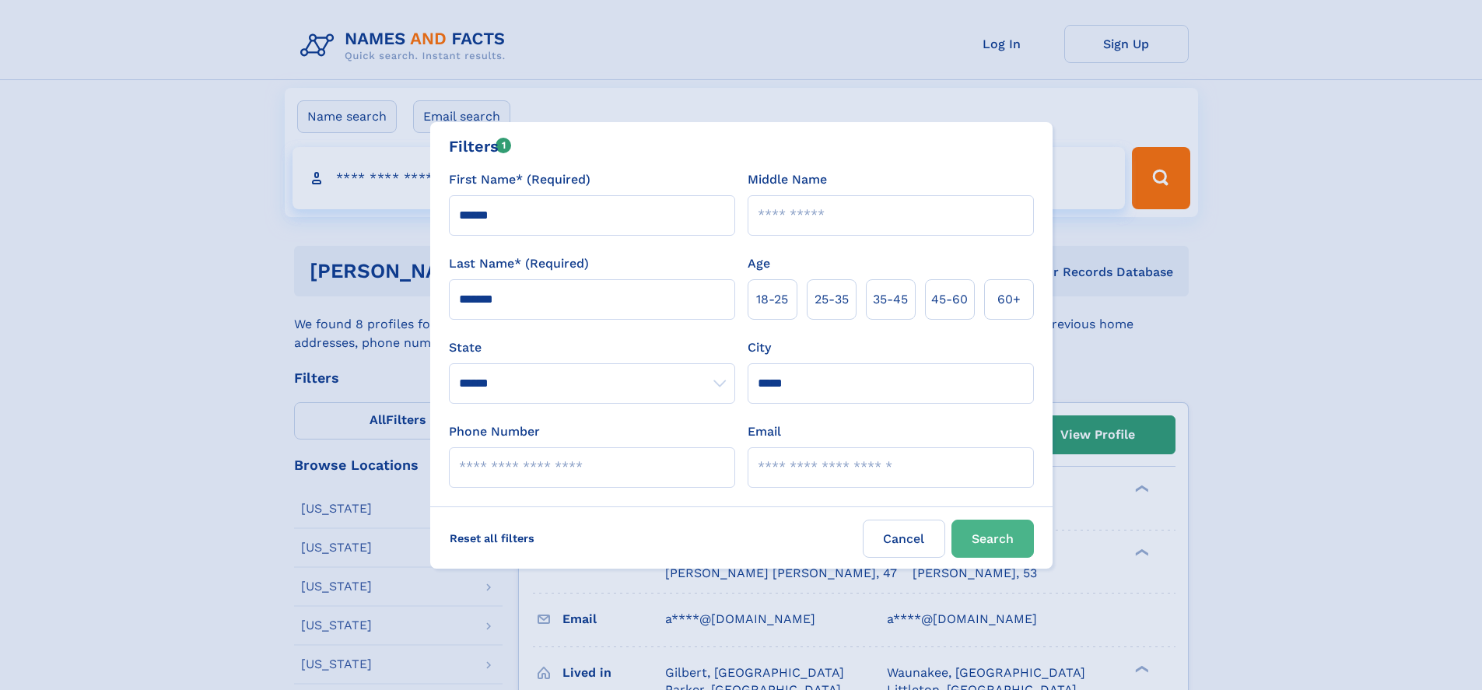 The width and height of the screenshot is (1482, 690). What do you see at coordinates (832, 299) in the screenshot?
I see `span: 25‑35` at bounding box center [832, 299].